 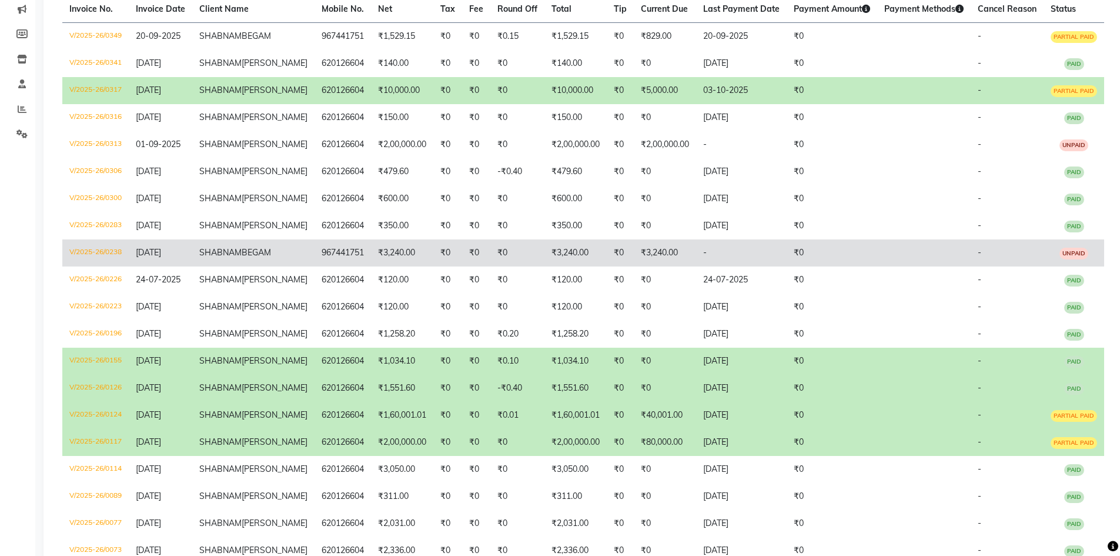 What do you see at coordinates (620, 9) in the screenshot?
I see `span: Tip` at bounding box center [620, 9].